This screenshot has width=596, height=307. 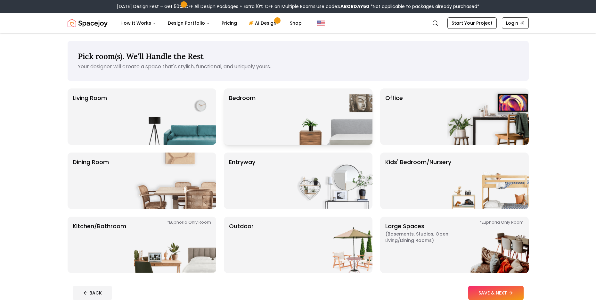 What do you see at coordinates (394, 117) in the screenshot?
I see `p: Office` at bounding box center [394, 117].